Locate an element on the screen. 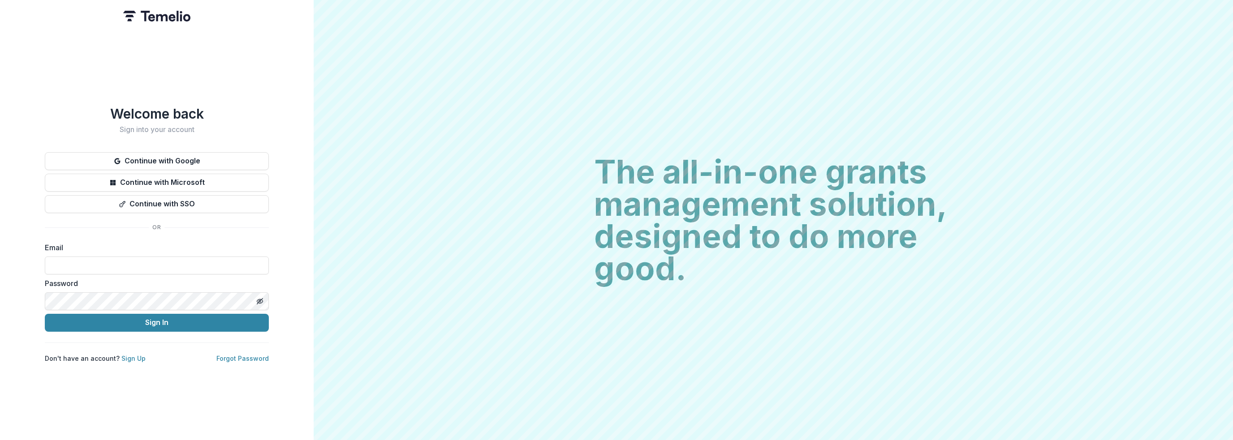 This screenshot has height=440, width=1233. a: Forgot Password is located at coordinates (242, 358).